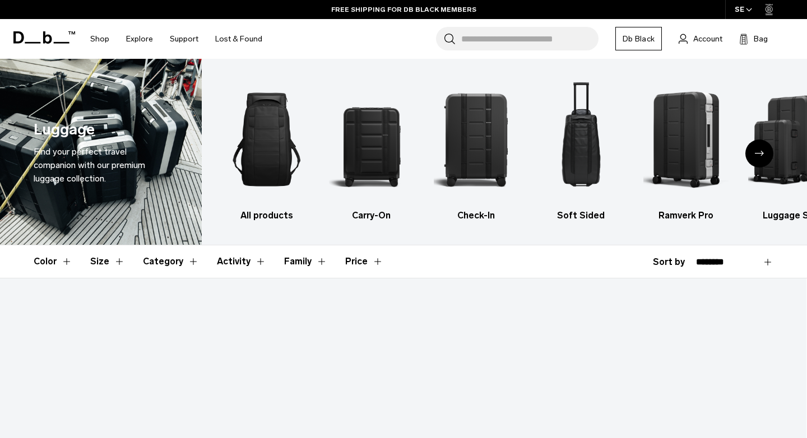 The height and width of the screenshot is (438, 807). I want to click on a: Db Carry-On, so click(371, 149).